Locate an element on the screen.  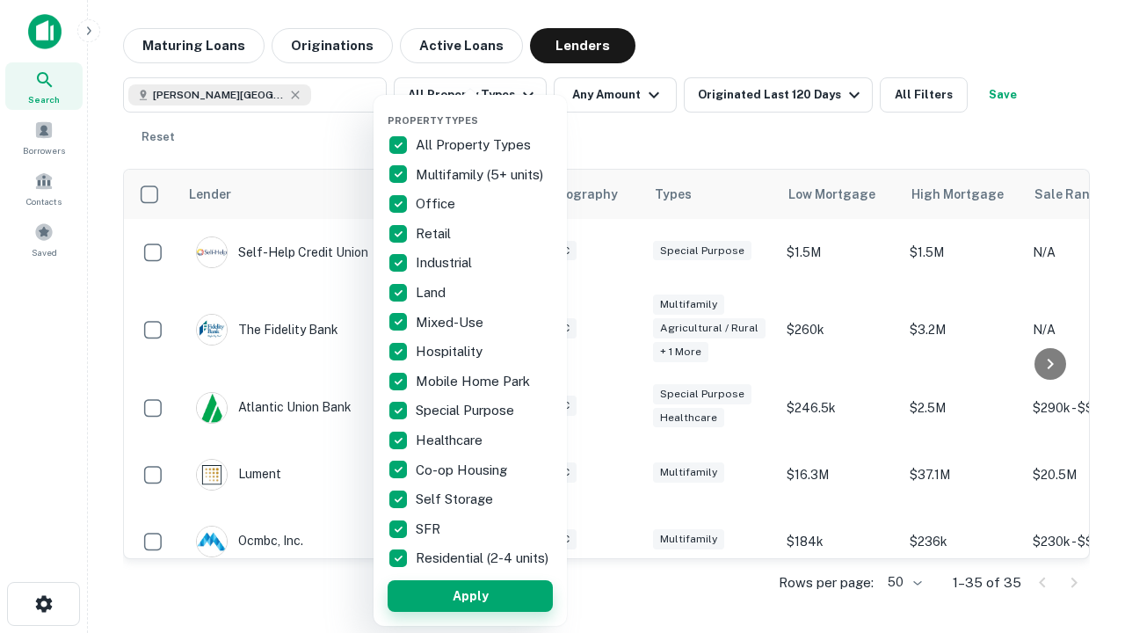
p: Healthcare is located at coordinates (451, 440).